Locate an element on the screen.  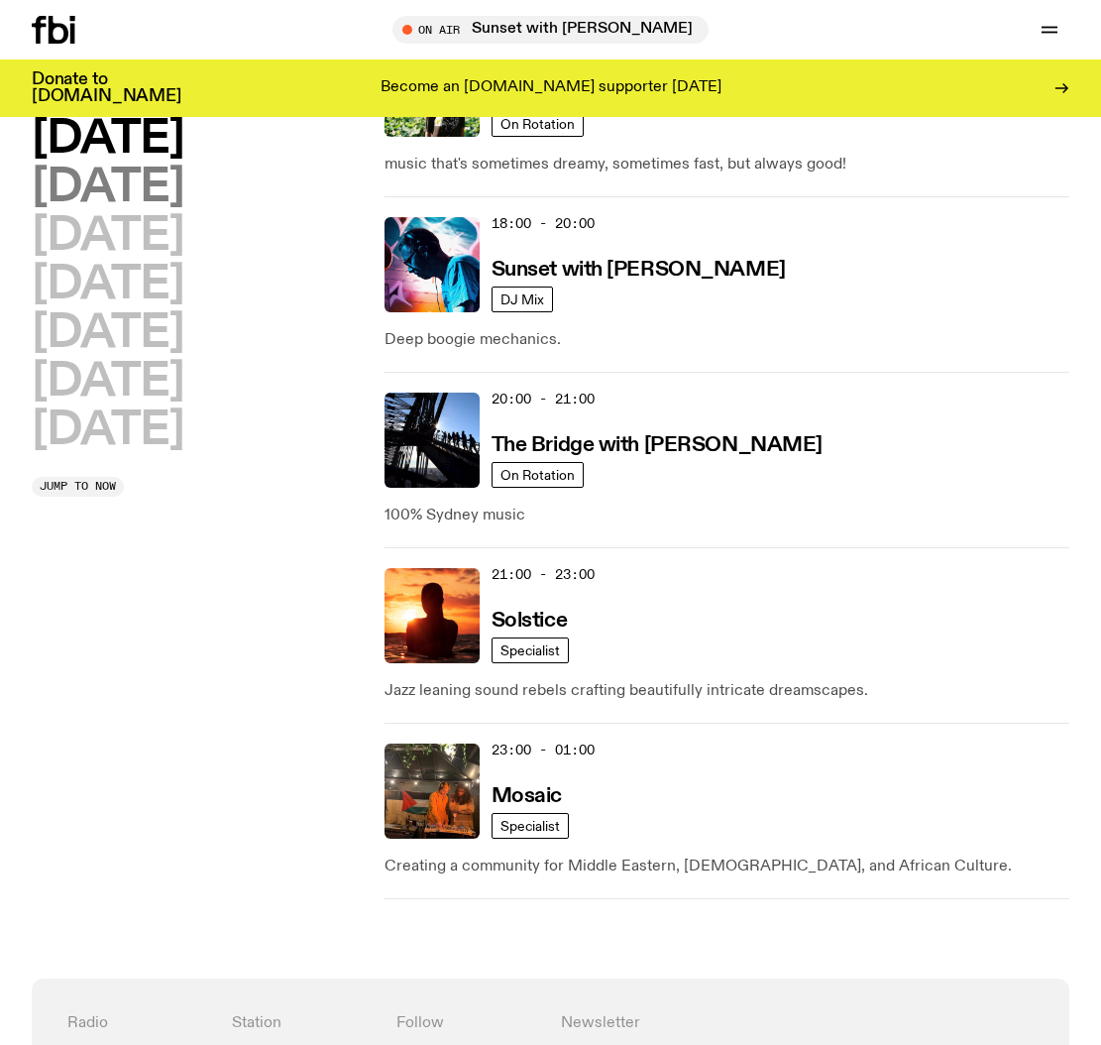
span: 20:00 - 21:00 is located at coordinates (543, 399).